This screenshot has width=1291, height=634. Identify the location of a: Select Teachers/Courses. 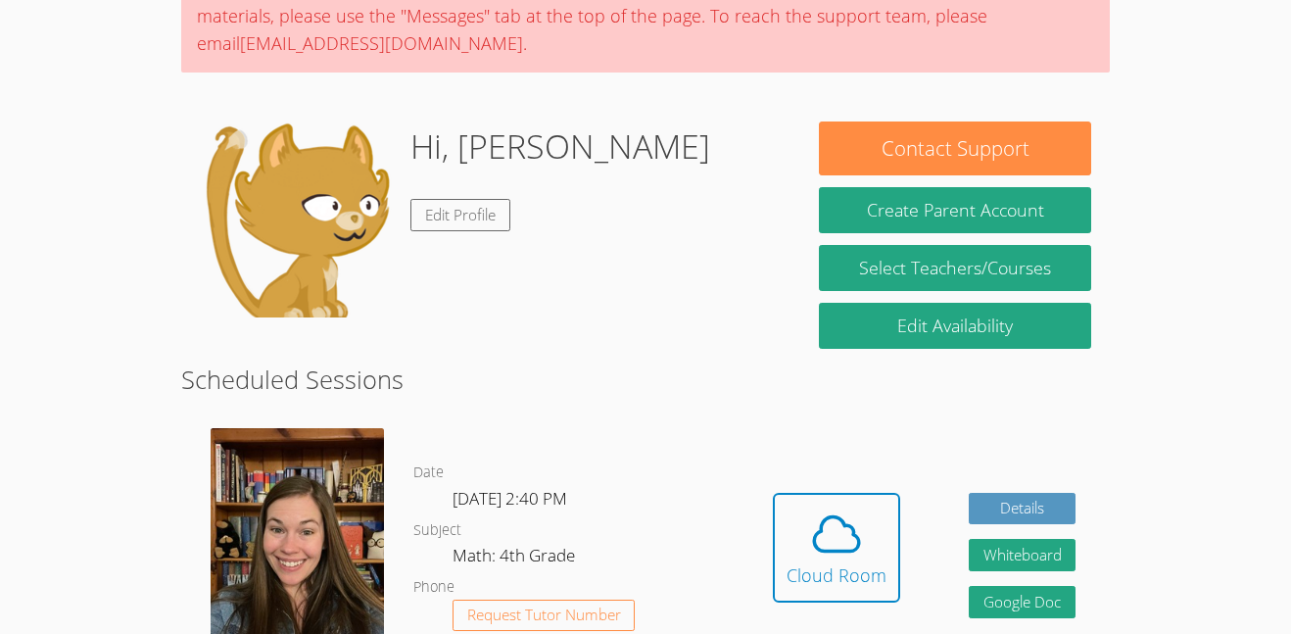
(955, 267).